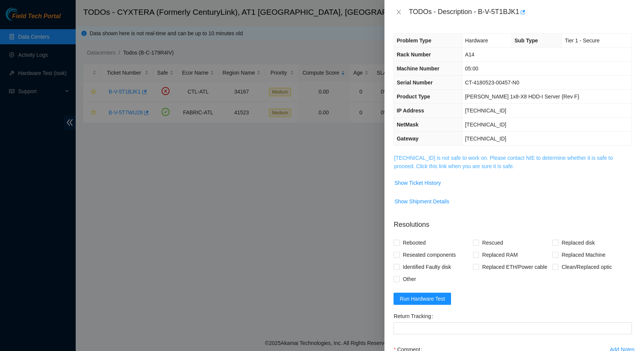 Image resolution: width=641 pixels, height=351 pixels. I want to click on span: Other, so click(409, 279).